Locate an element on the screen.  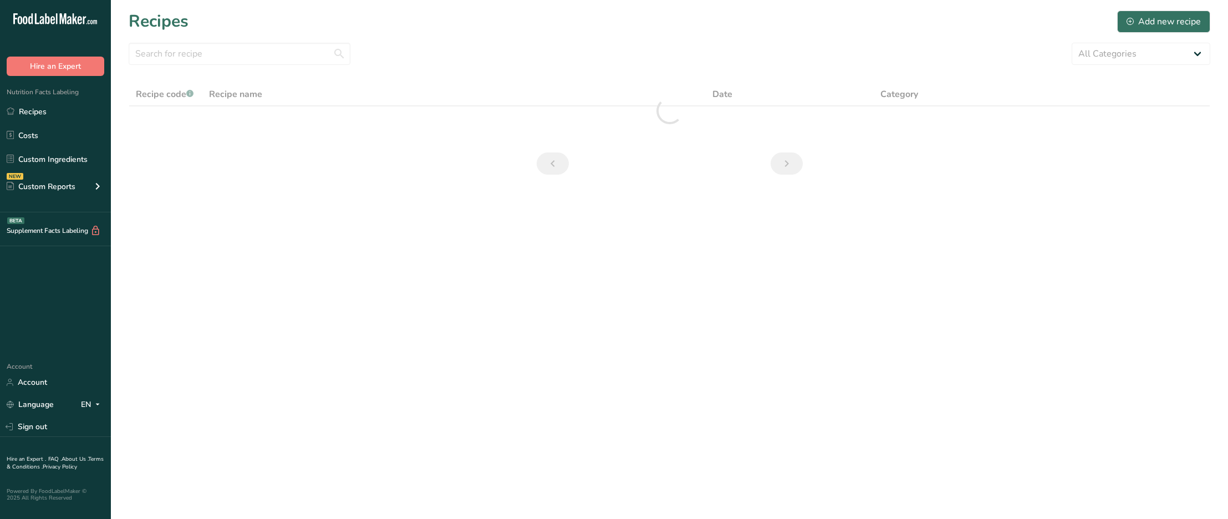
h1: Recipes is located at coordinates (159, 21).